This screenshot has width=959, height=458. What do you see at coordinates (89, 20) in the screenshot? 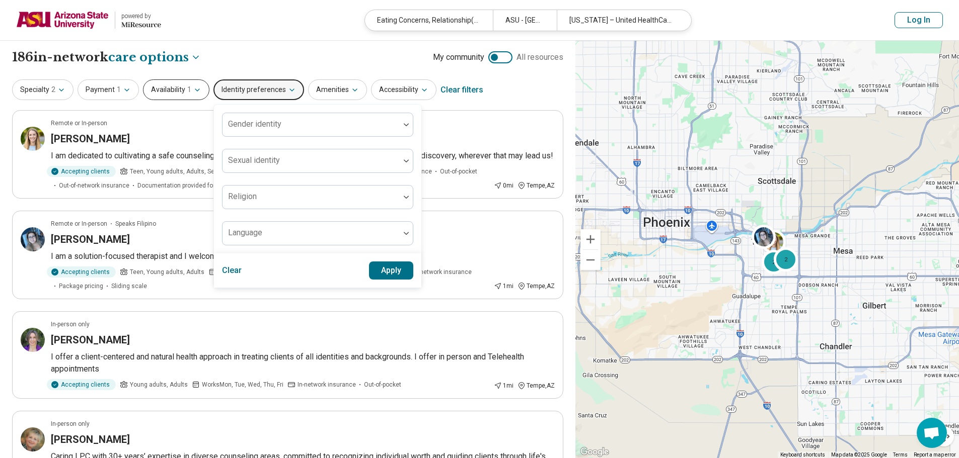
I see `a: Arizona State Universitypowered by` at bounding box center [89, 20].